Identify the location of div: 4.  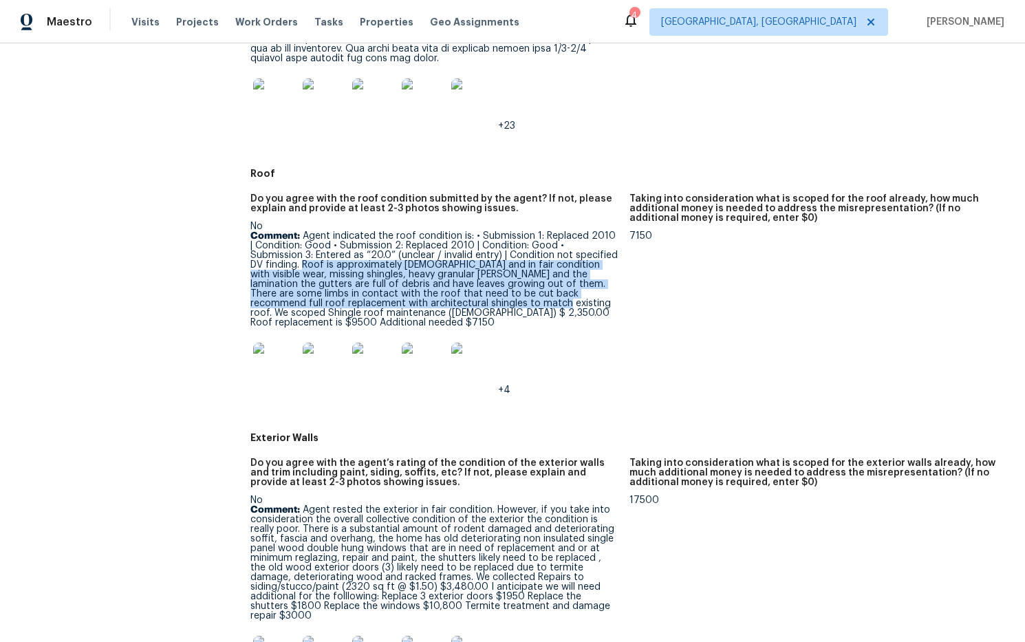
(634, 15).